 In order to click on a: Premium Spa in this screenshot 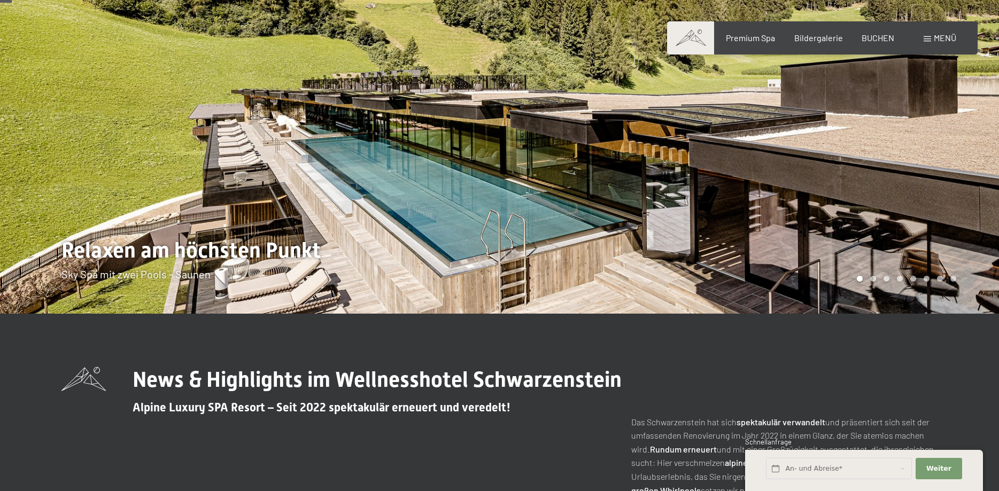, I will do `click(750, 37)`.